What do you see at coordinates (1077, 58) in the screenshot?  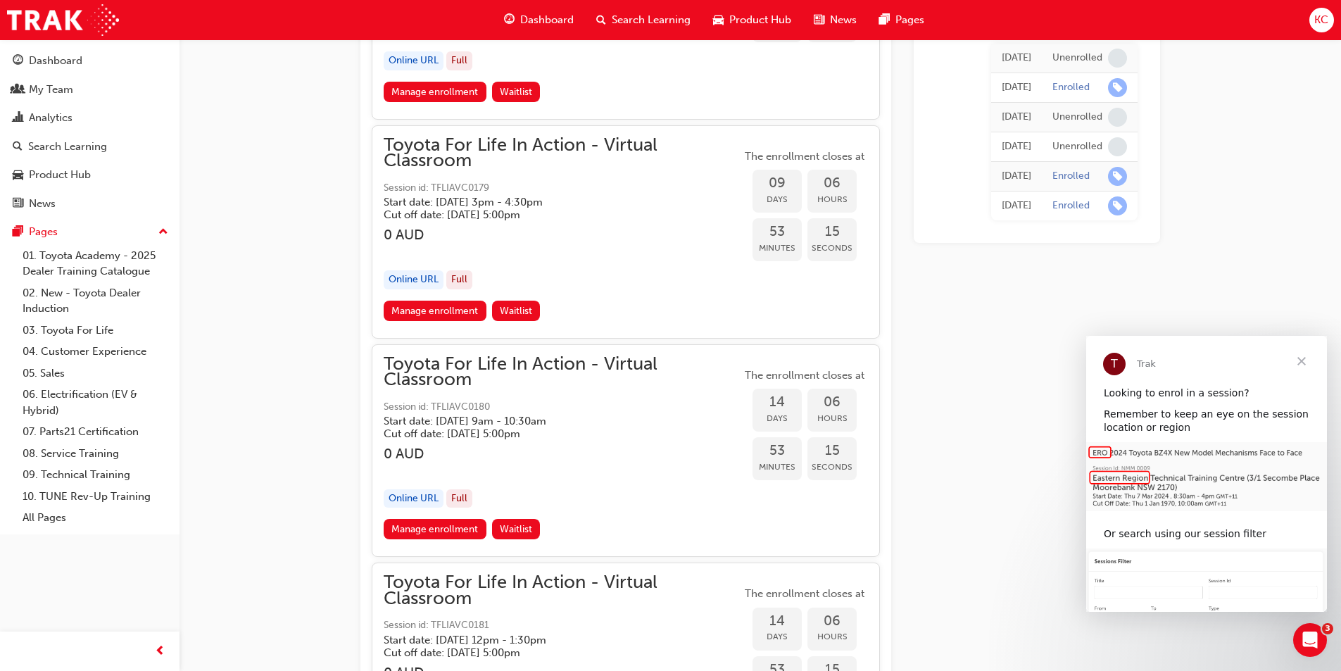 I see `div: Unenrolled` at bounding box center [1077, 58].